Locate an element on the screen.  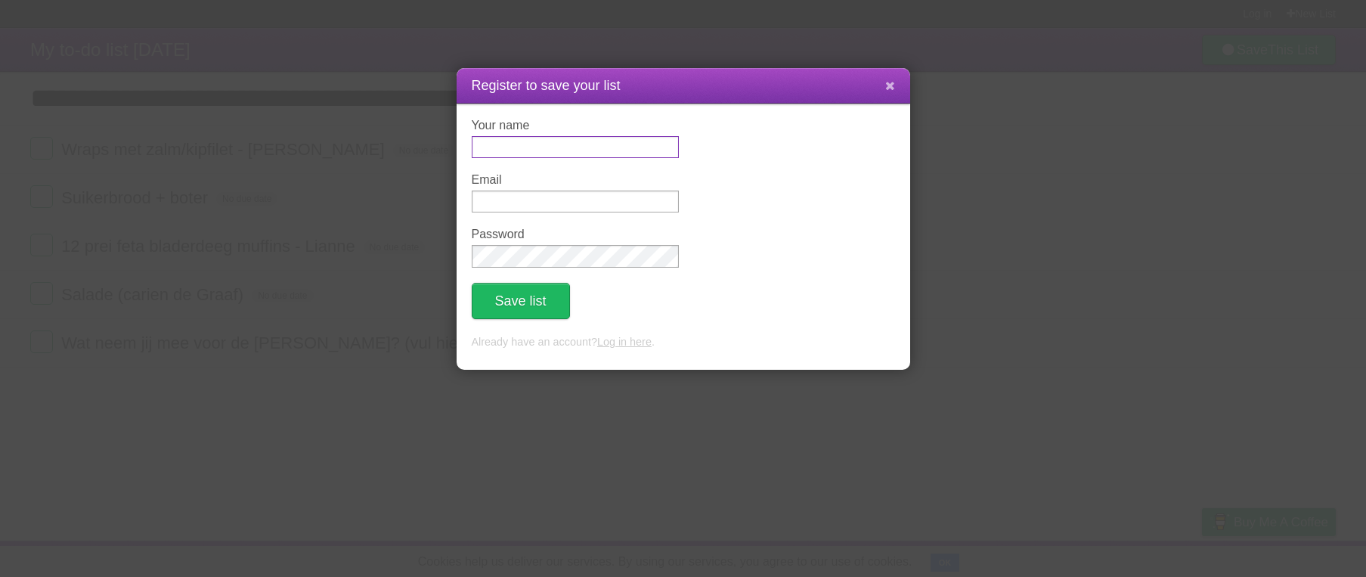
label: Password is located at coordinates (575, 234).